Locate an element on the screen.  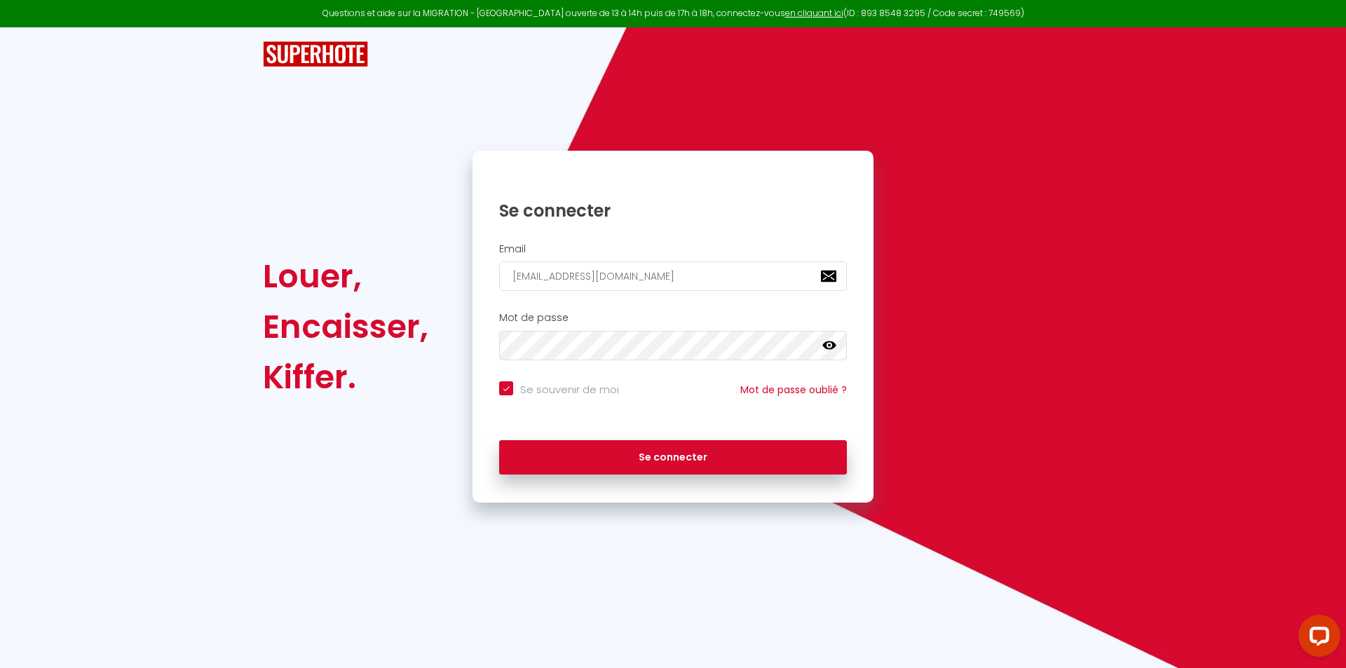
img: SuperHote logo is located at coordinates (315, 54).